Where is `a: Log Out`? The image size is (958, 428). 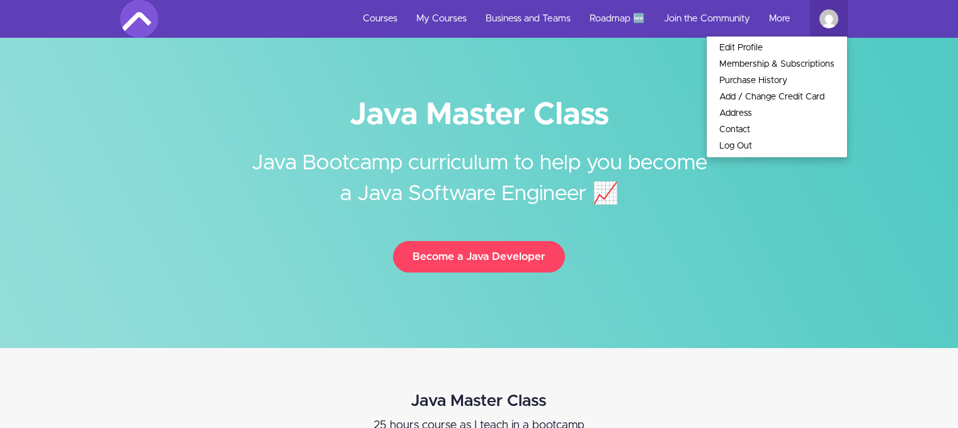 a: Log Out is located at coordinates (776, 146).